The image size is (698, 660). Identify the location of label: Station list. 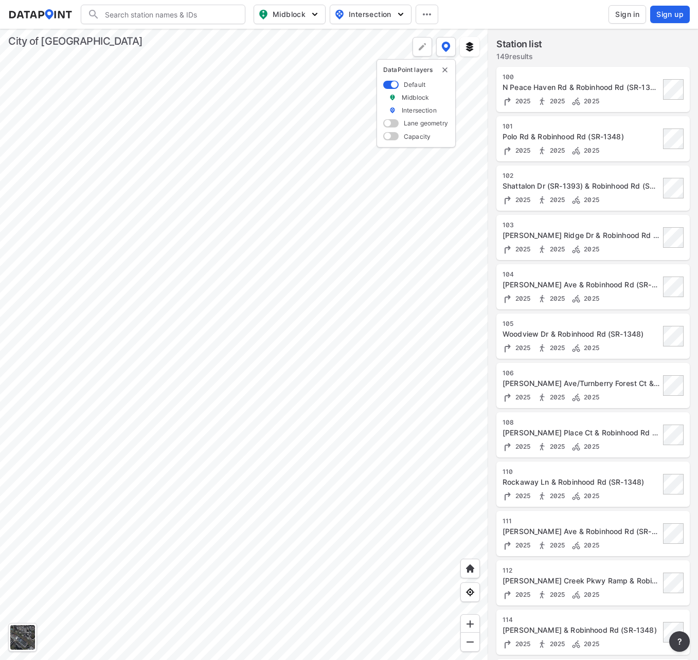
(519, 44).